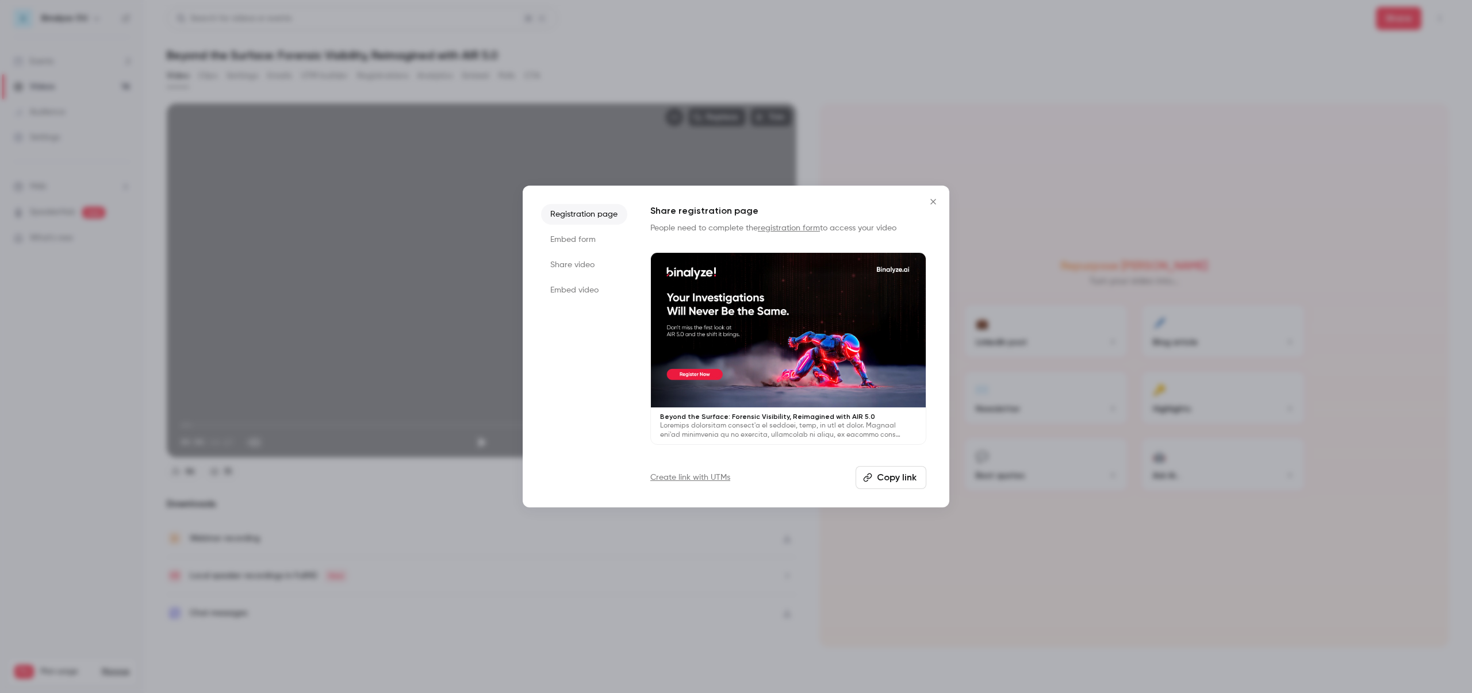 This screenshot has width=1472, height=693. Describe the element at coordinates (584, 240) in the screenshot. I see `li: Embed form` at that location.